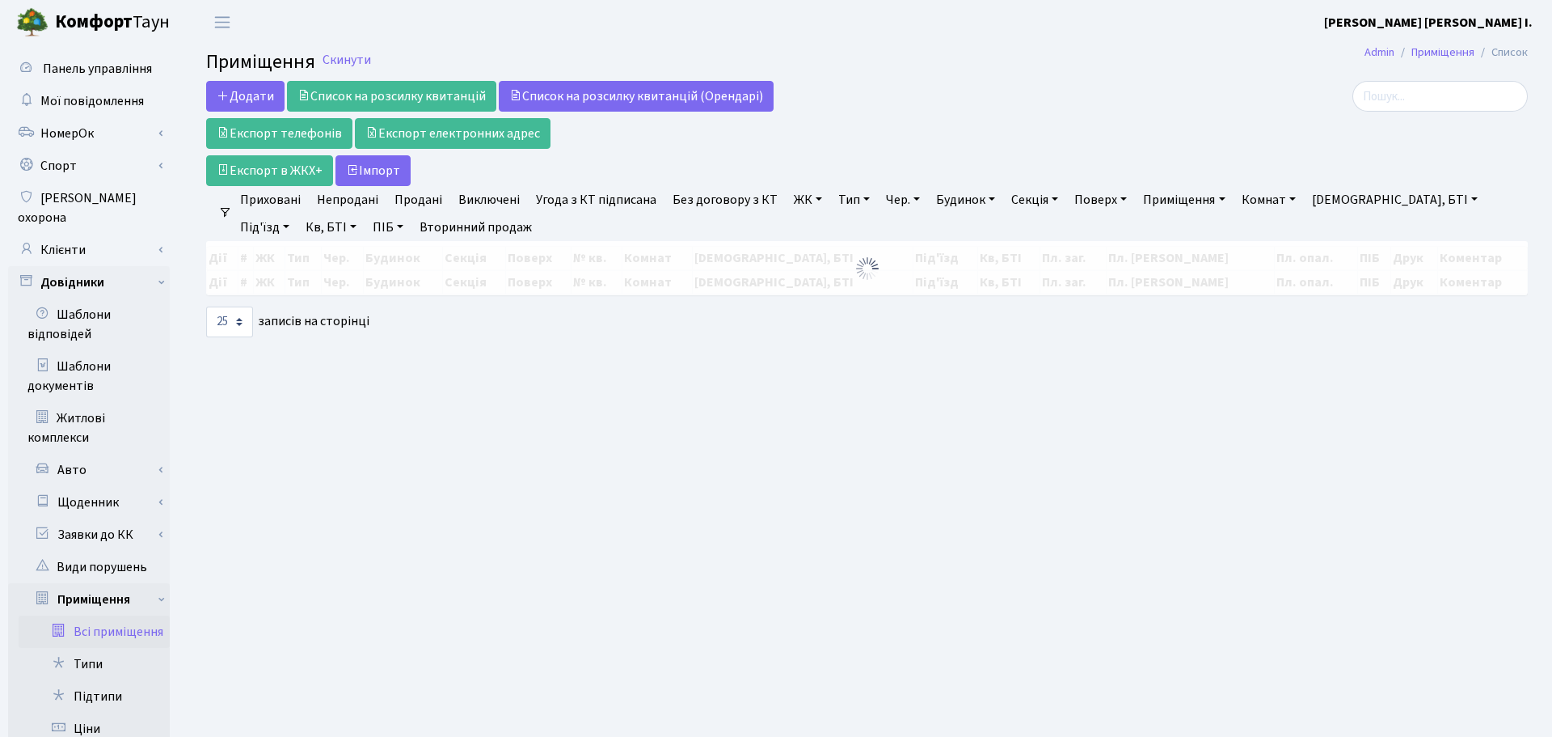 The width and height of the screenshot is (1552, 737). Describe the element at coordinates (808, 200) in the screenshot. I see `a: ЖК` at that location.